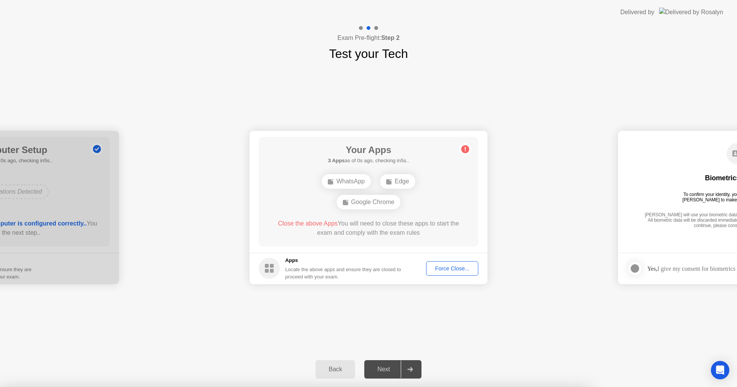 This screenshot has height=387, width=737. I want to click on h5: Apps, so click(343, 261).